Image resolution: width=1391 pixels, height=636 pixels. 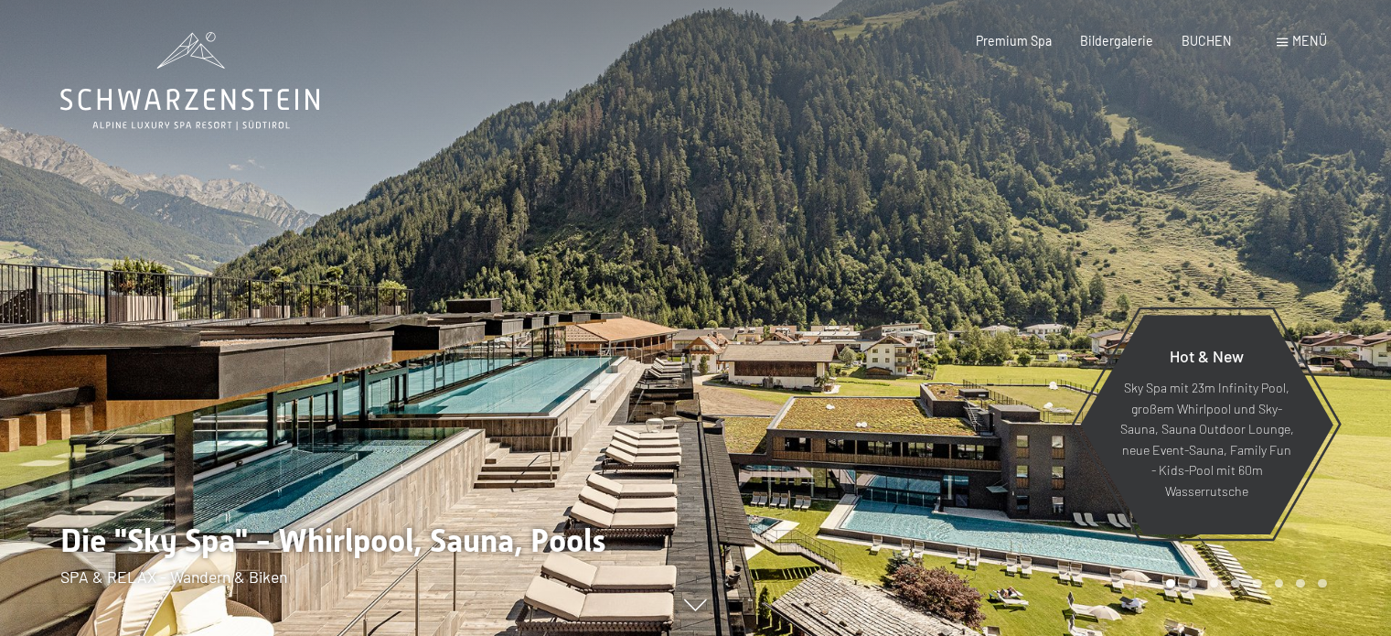 What do you see at coordinates (1013, 40) in the screenshot?
I see `a: Premium Spa` at bounding box center [1013, 40].